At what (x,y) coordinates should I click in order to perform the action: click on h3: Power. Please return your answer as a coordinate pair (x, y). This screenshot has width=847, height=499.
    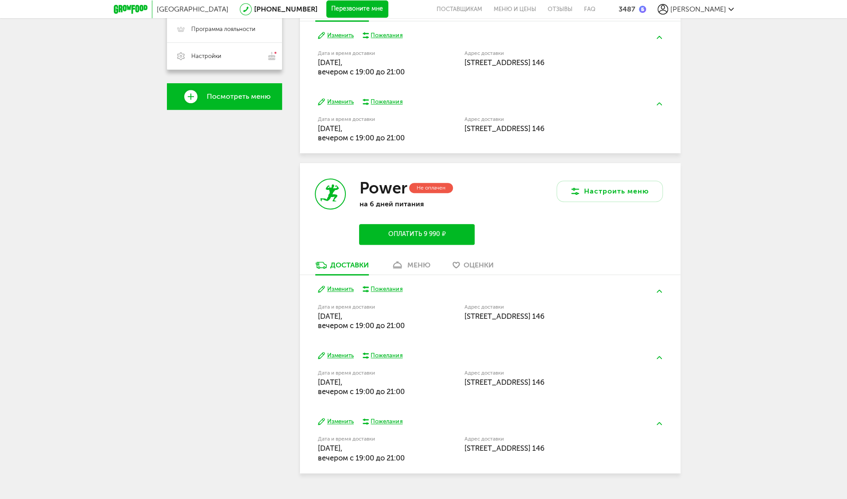
    Looking at the image, I should click on (383, 188).